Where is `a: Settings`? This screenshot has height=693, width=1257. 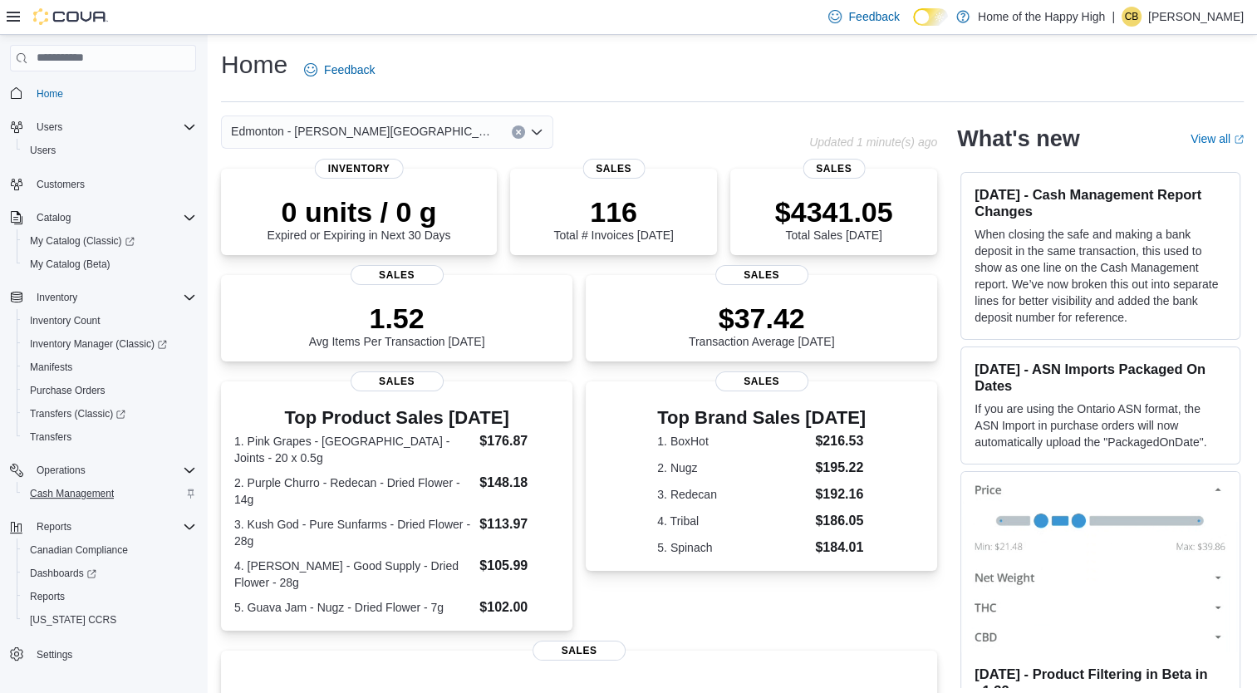
a: Settings is located at coordinates (54, 655).